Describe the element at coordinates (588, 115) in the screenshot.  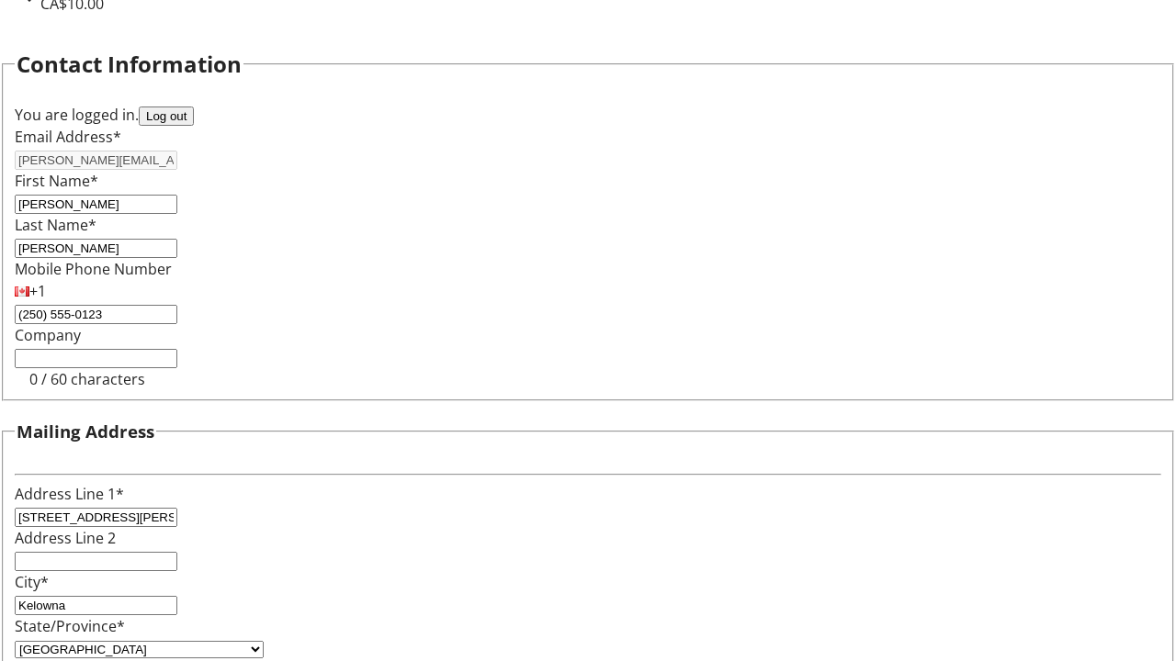
I see `div: You are logged in.` at that location.